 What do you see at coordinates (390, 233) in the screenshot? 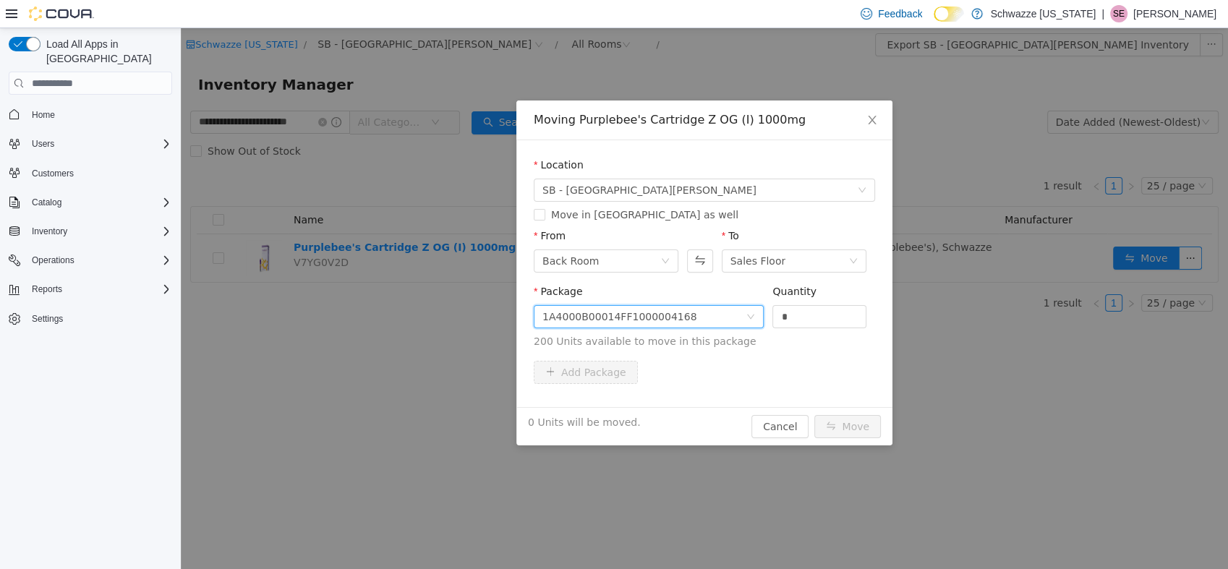
I see `div: Back Room` at bounding box center [390, 233].